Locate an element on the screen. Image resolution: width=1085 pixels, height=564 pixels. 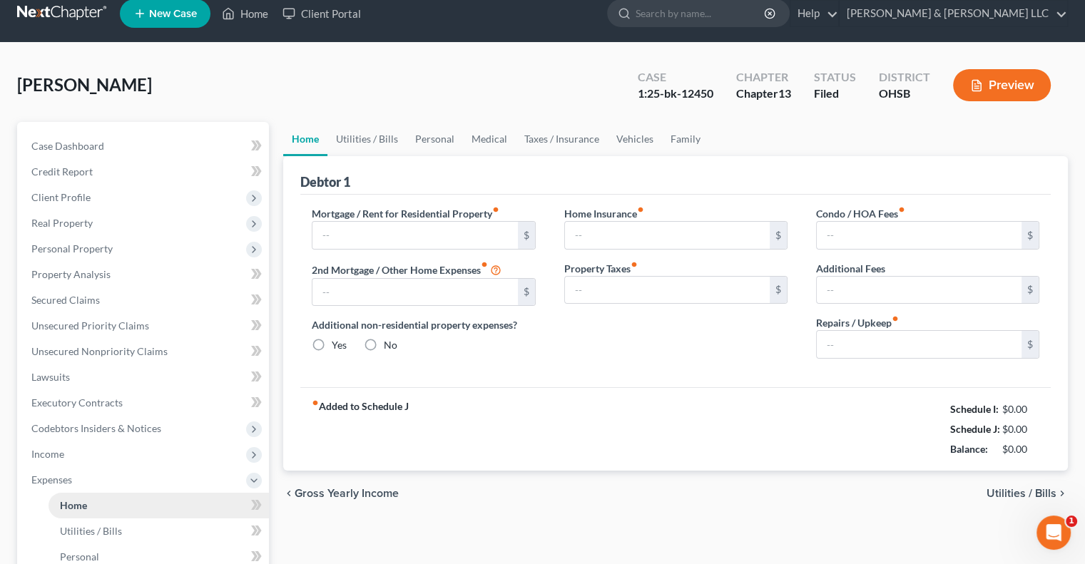
div: Case is located at coordinates (675, 77).